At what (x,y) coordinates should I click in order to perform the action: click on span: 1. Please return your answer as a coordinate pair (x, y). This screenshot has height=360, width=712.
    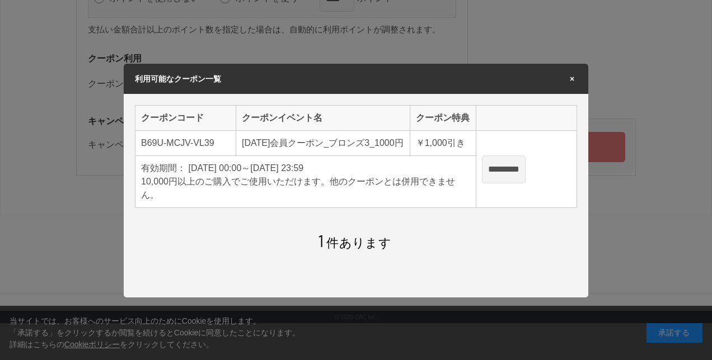
    Looking at the image, I should click on (321, 241).